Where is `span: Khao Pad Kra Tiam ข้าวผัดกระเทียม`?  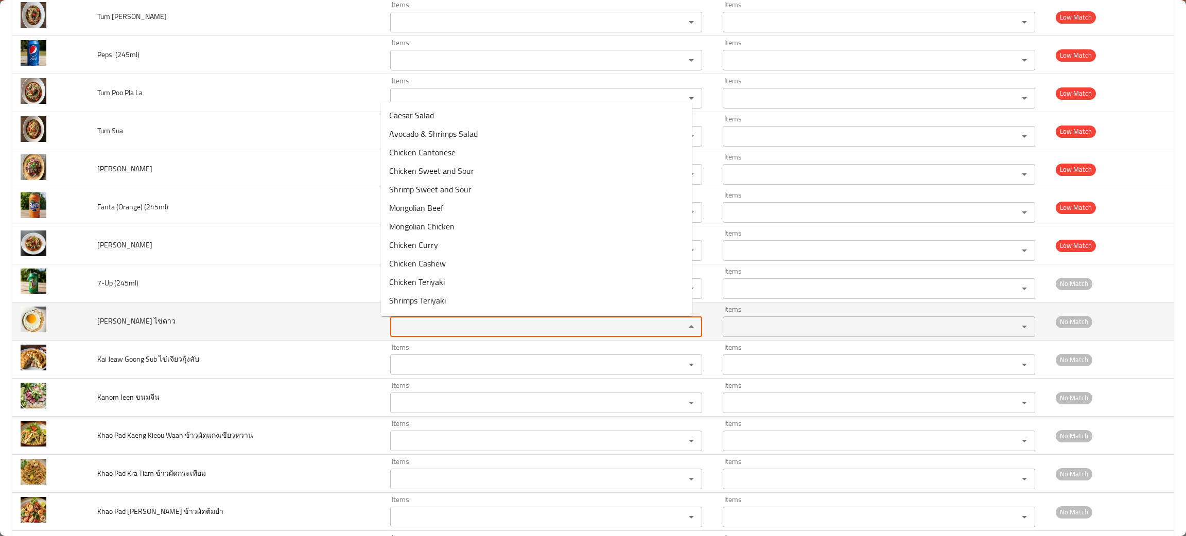
span: Khao Pad Kra Tiam ข้าวผัดกระเทียม is located at coordinates (151, 473).